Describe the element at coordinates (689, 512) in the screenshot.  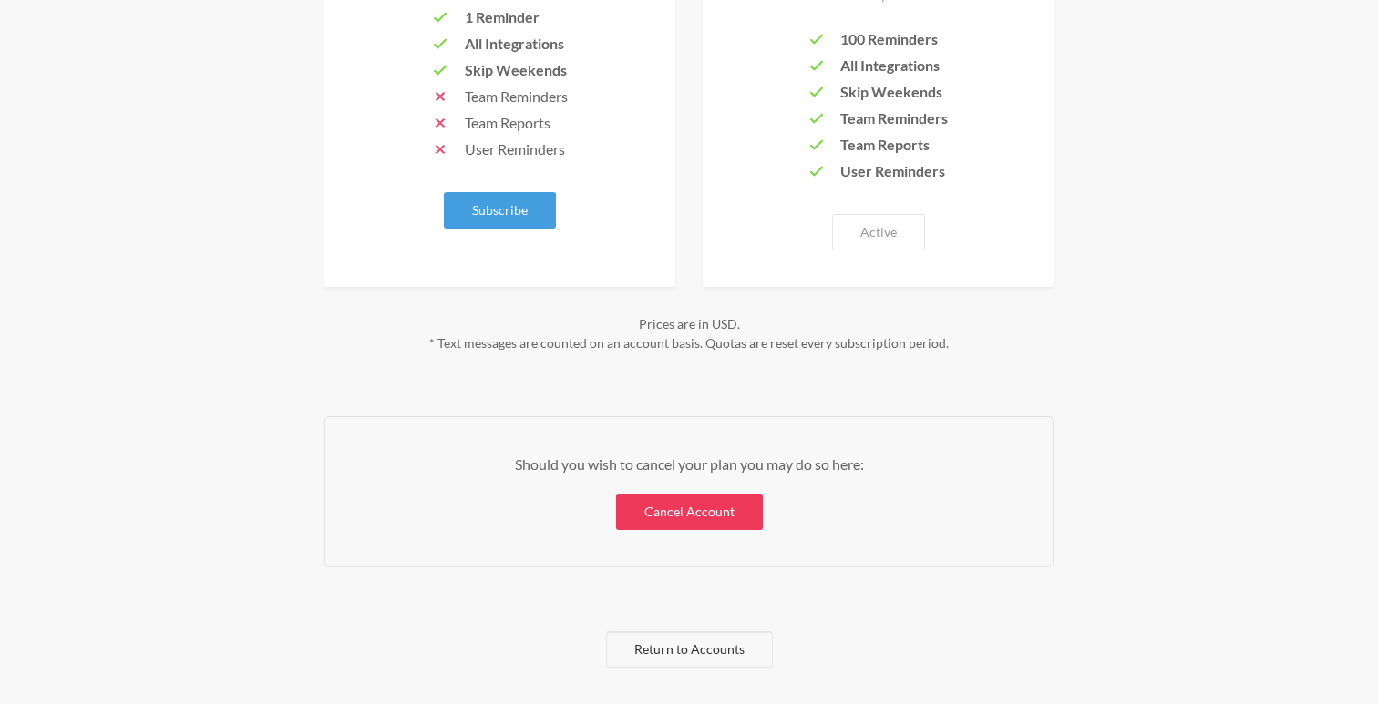
I see `a: Cancel Account` at that location.